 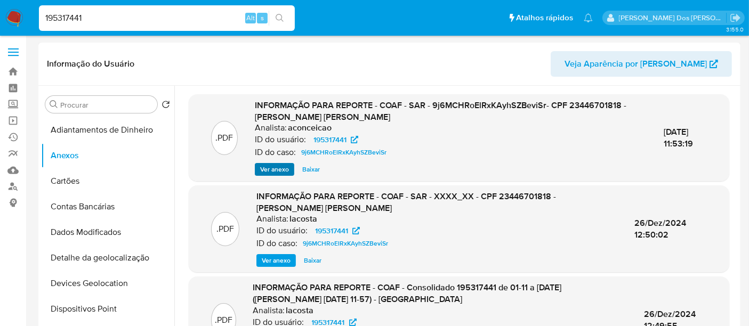 What do you see at coordinates (108, 258) in the screenshot?
I see `button: Detalhe da geolocalização` at bounding box center [108, 258].